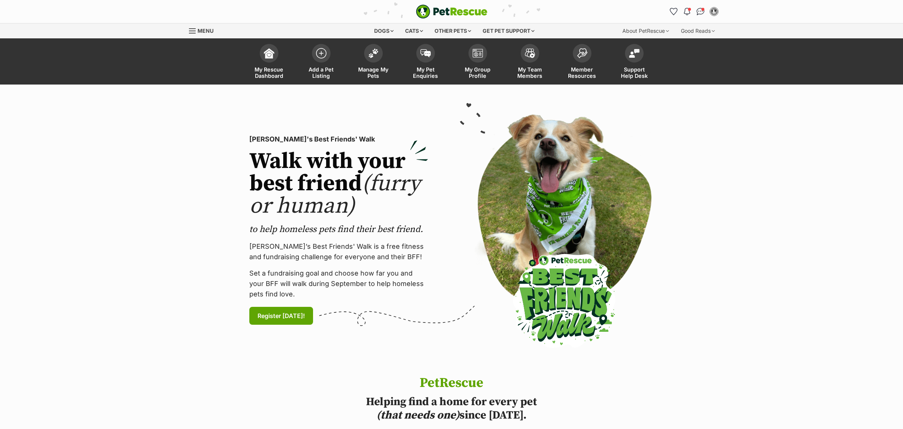 Image resolution: width=903 pixels, height=429 pixels. What do you see at coordinates (582, 73) in the screenshot?
I see `span: Member Resources` at bounding box center [582, 73].